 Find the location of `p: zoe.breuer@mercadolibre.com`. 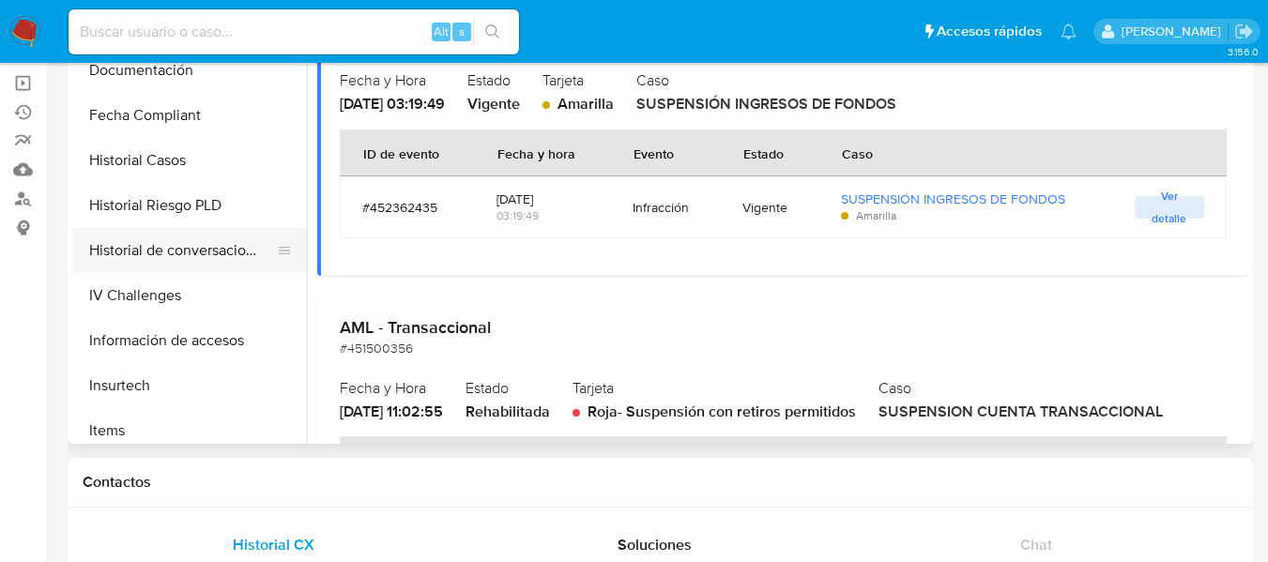

p: zoe.breuer@mercadolibre.com is located at coordinates (1174, 31).